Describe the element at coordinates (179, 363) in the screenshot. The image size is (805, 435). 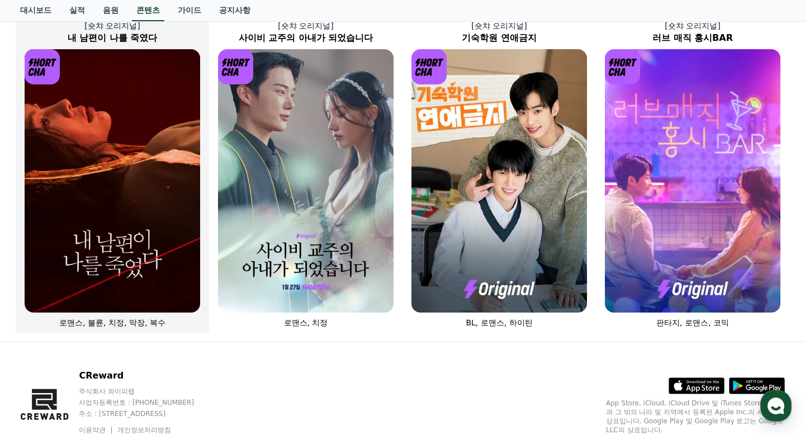
I see `span: 설정` at that location.